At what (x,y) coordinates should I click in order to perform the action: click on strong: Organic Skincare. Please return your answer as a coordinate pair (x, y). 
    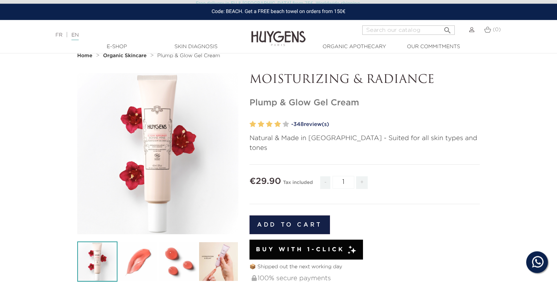
    Looking at the image, I should click on (125, 56).